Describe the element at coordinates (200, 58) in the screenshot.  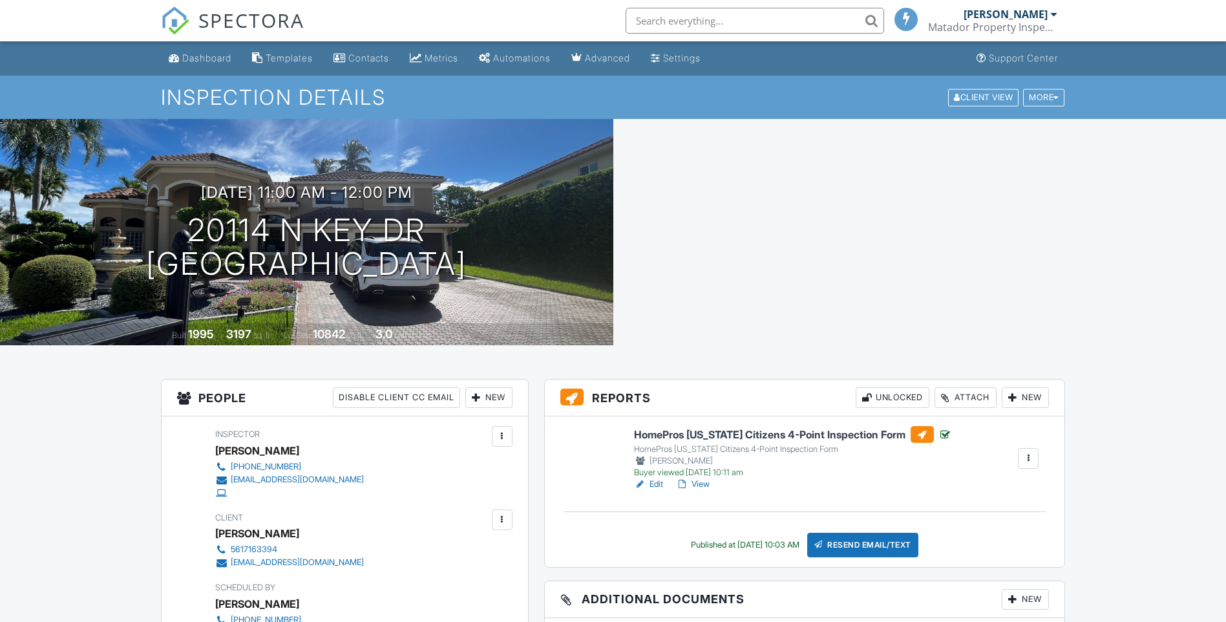
I see `a: Dashboard` at that location.